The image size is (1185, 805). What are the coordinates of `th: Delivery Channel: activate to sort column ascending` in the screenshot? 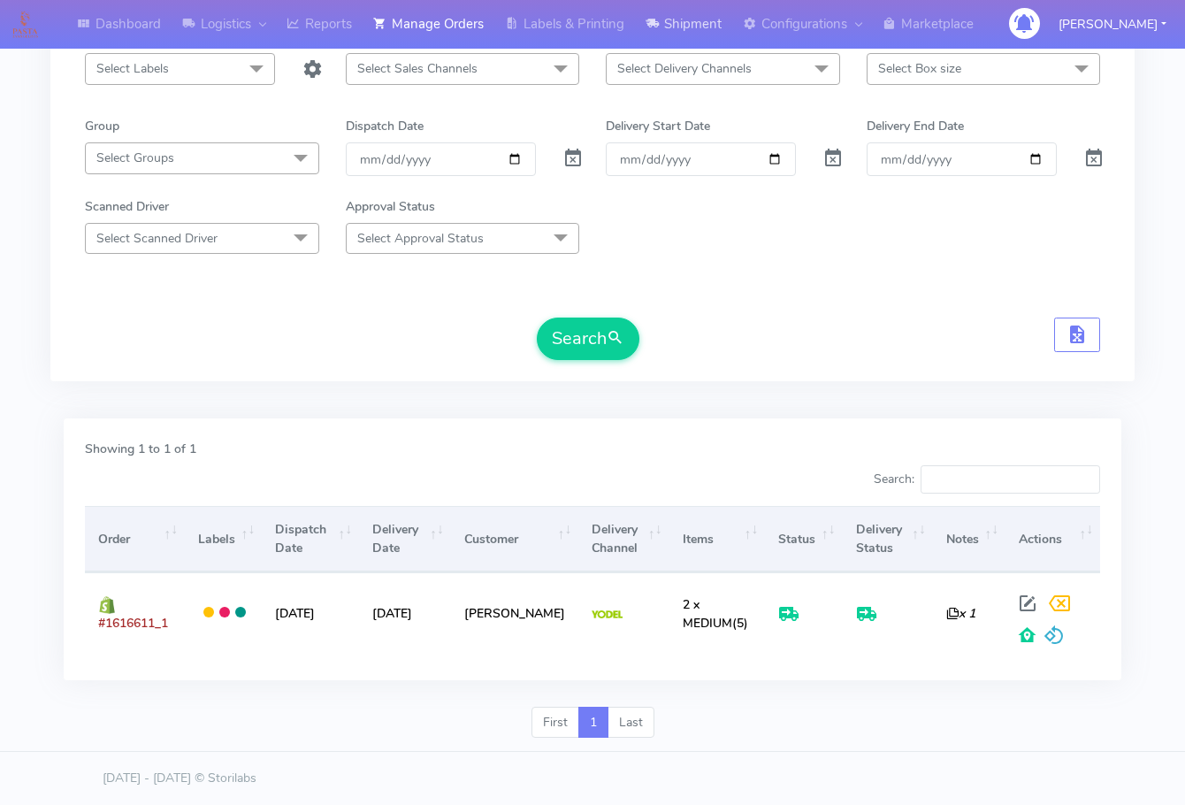 It's located at (624, 539).